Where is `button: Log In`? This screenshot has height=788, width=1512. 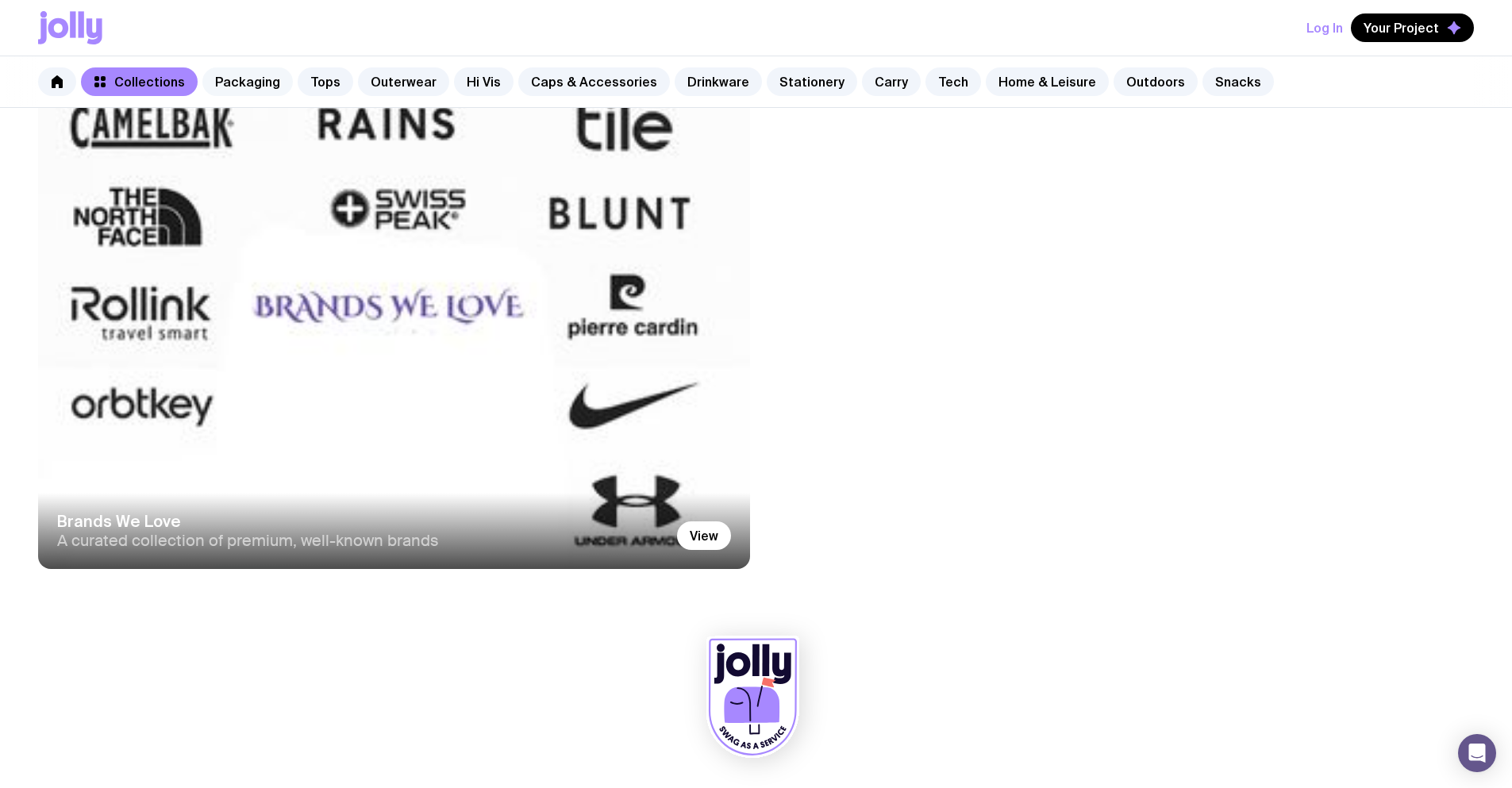
button: Log In is located at coordinates (1324, 28).